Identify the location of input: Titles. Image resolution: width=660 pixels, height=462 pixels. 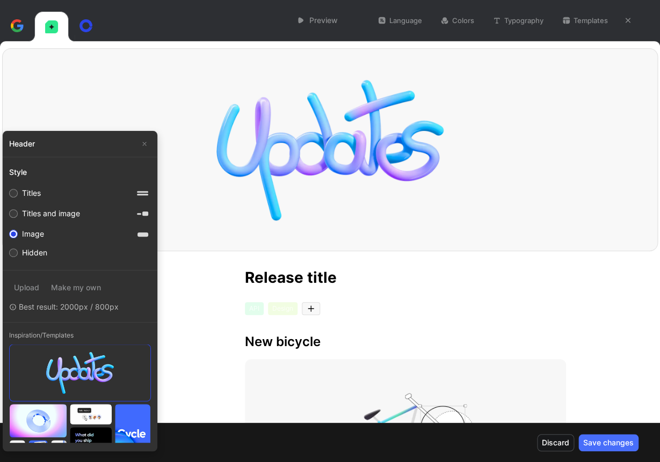
(13, 193).